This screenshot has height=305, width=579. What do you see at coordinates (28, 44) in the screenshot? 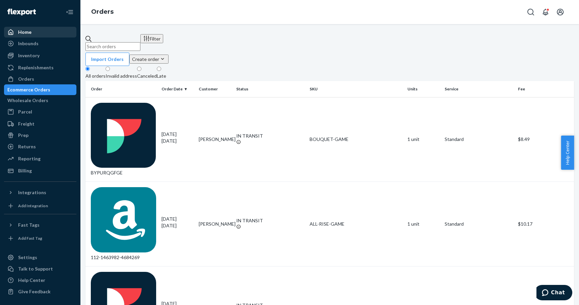
I see `div: Inbounds` at bounding box center [28, 44].